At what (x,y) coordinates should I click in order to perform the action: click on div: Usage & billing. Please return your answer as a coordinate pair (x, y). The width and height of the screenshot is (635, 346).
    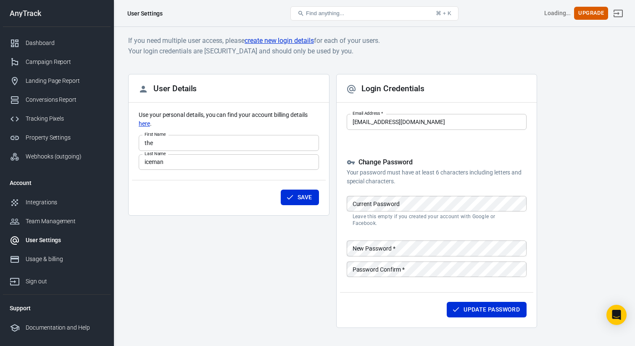
    Looking at the image, I should click on (65, 259).